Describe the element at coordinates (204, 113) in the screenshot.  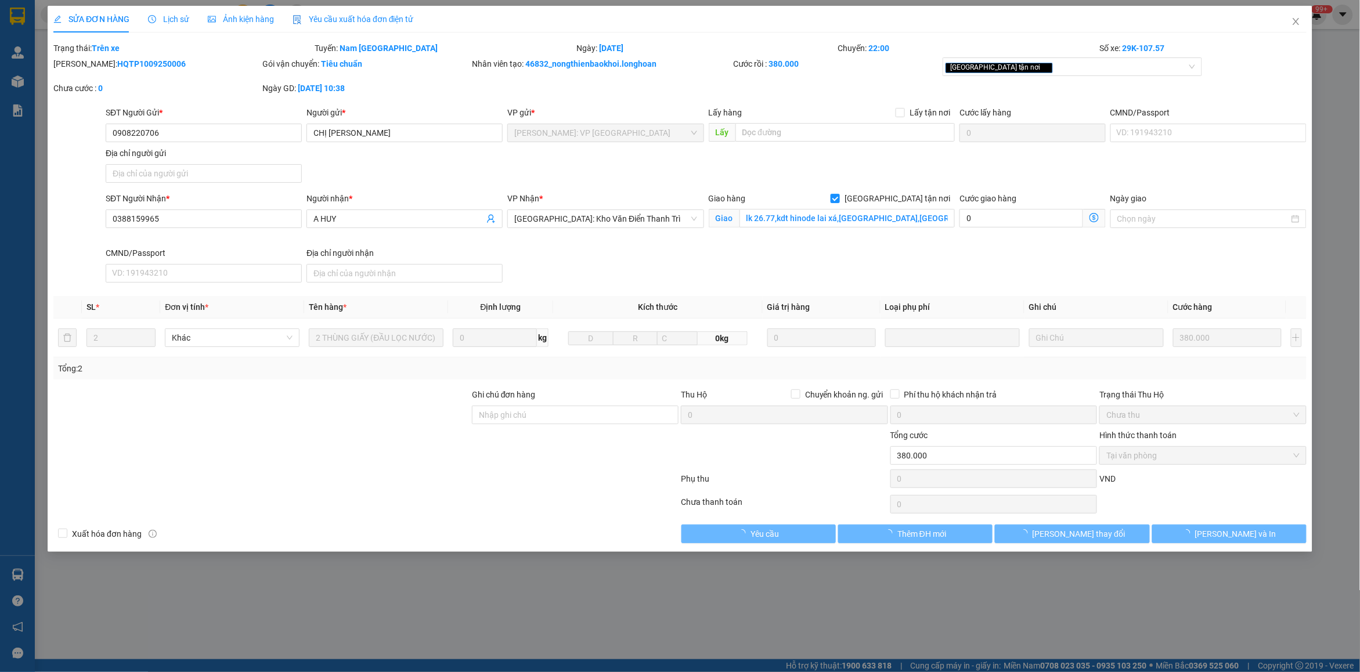
I see `div: SĐT Người Gửi` at that location.